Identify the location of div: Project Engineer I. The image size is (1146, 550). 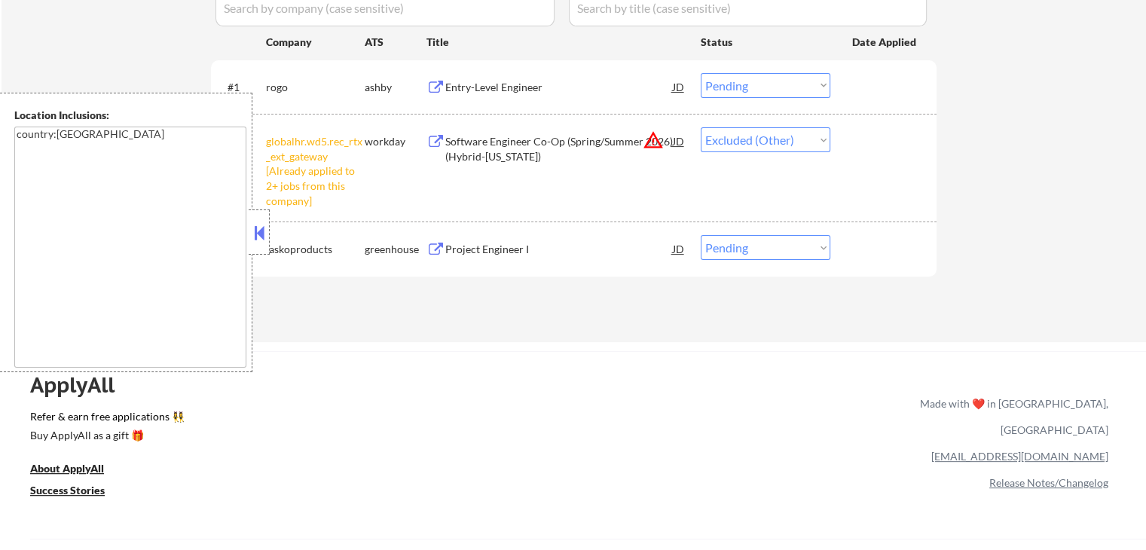
(559, 249).